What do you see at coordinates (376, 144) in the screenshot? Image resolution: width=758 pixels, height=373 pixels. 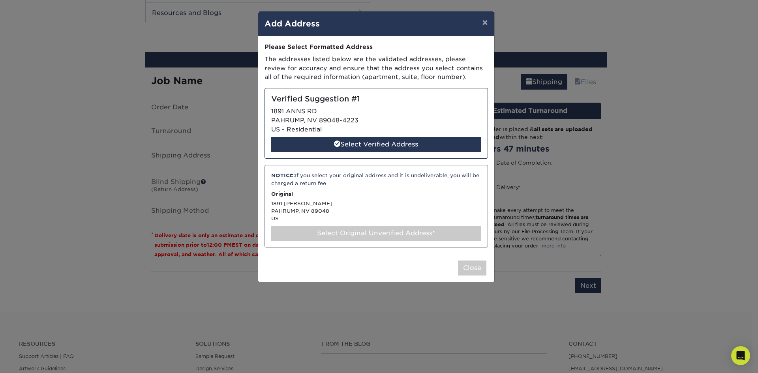 I see `div: Select Verified Address` at bounding box center [376, 144].